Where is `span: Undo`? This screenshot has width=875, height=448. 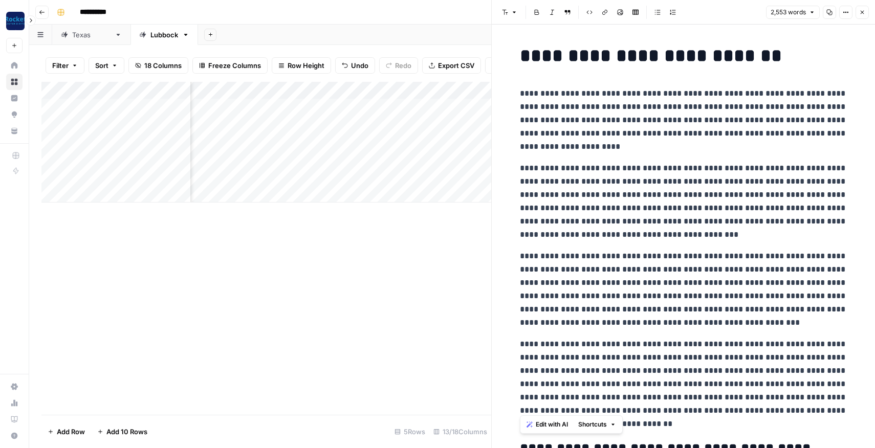 span: Undo is located at coordinates (360, 65).